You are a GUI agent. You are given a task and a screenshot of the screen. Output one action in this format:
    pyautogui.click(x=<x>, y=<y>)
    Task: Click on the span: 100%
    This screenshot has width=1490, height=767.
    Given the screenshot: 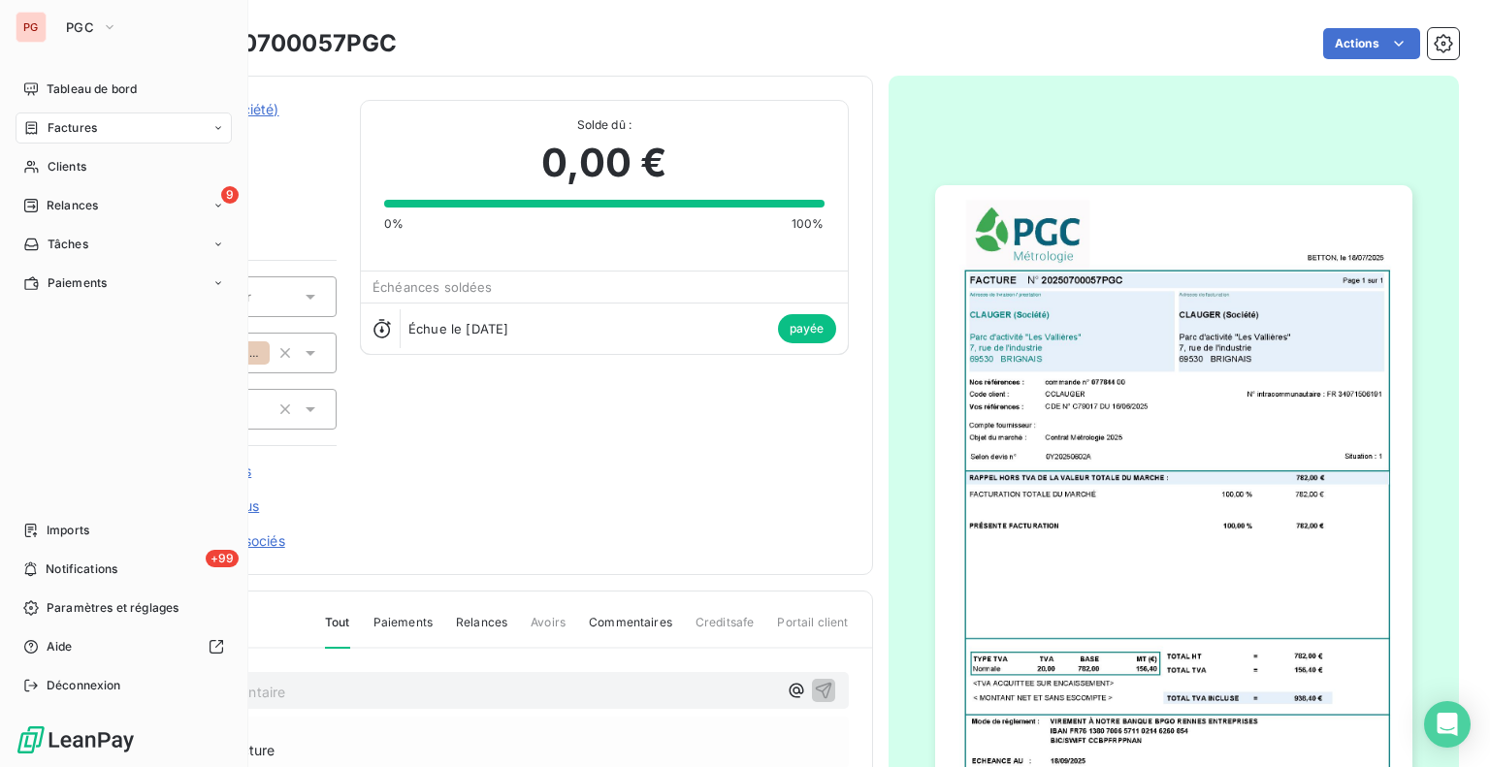 What is the action you would take?
    pyautogui.click(x=808, y=224)
    